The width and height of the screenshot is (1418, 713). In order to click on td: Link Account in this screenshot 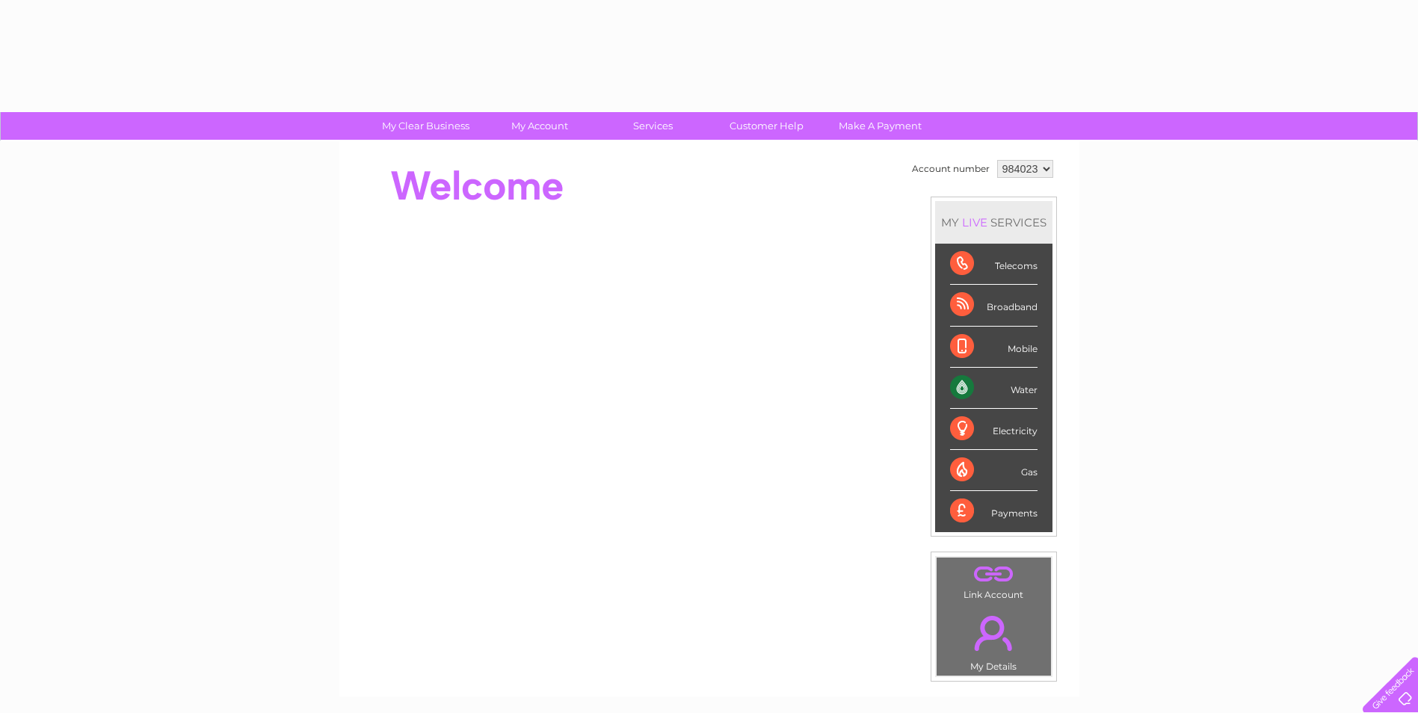, I will do `click(993, 580)`.